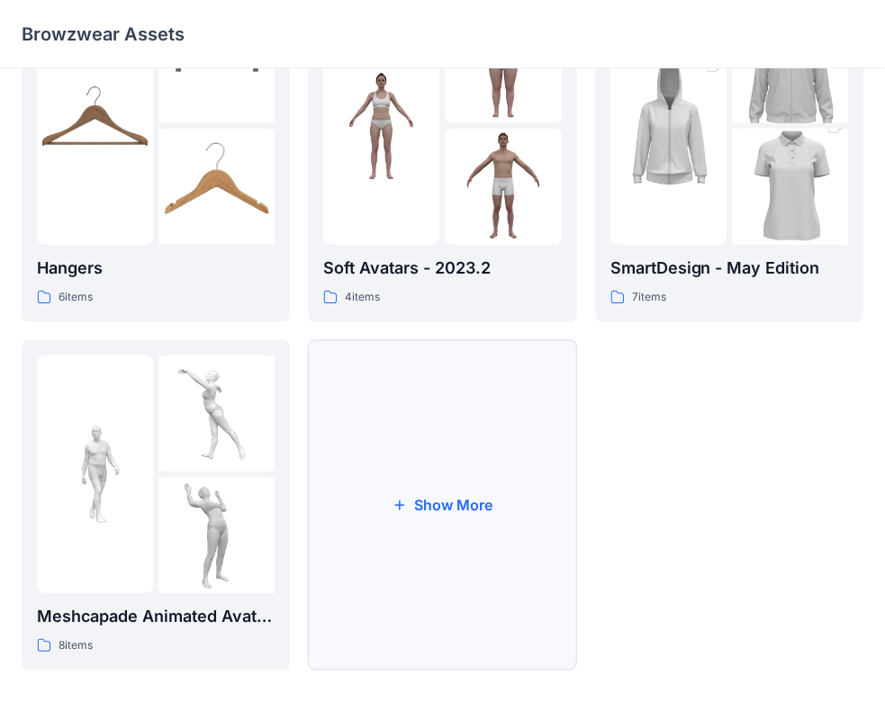  What do you see at coordinates (156, 268) in the screenshot?
I see `p: Hangers` at bounding box center [156, 268].